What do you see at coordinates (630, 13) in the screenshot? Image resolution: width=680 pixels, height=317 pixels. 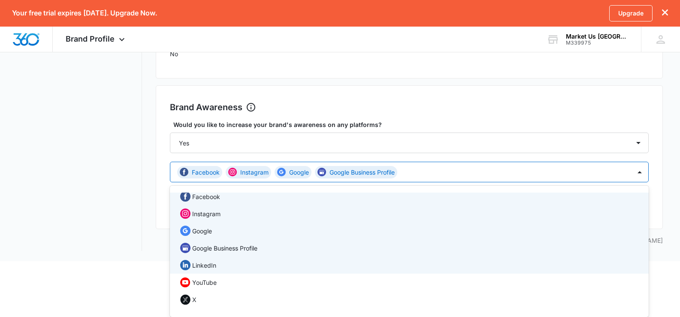 I see `a: Upgrade` at bounding box center [630, 13].